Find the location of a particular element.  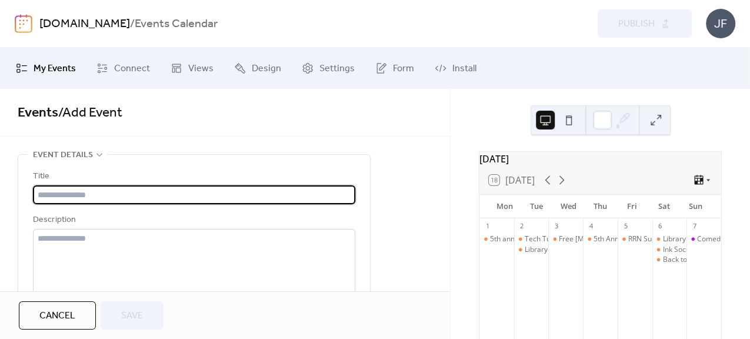

img: logo is located at coordinates (24, 24).